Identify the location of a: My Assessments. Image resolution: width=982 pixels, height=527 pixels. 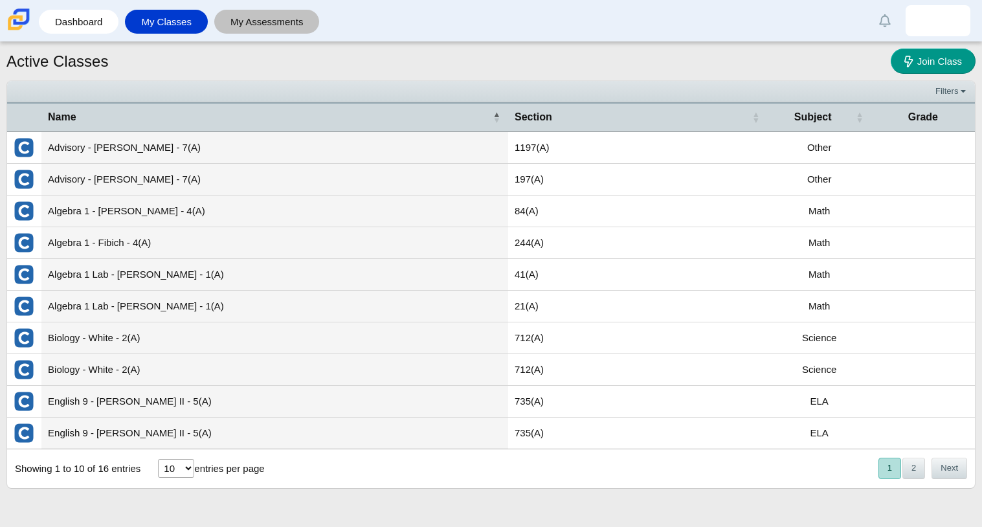
(267, 21).